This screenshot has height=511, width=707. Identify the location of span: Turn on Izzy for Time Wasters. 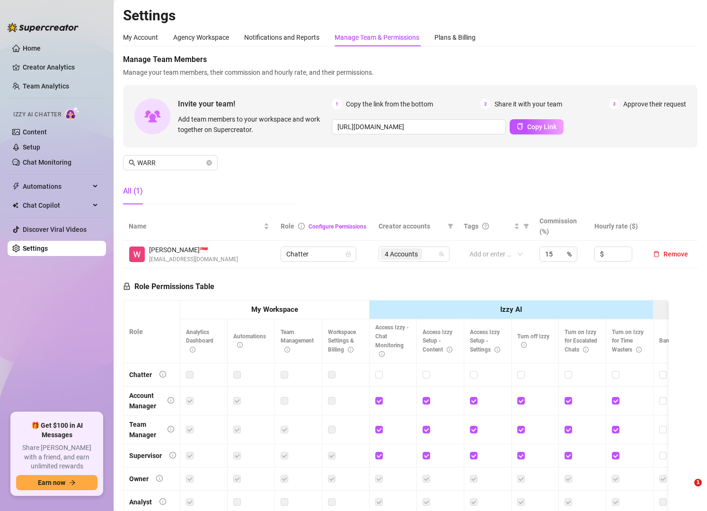
(628, 341).